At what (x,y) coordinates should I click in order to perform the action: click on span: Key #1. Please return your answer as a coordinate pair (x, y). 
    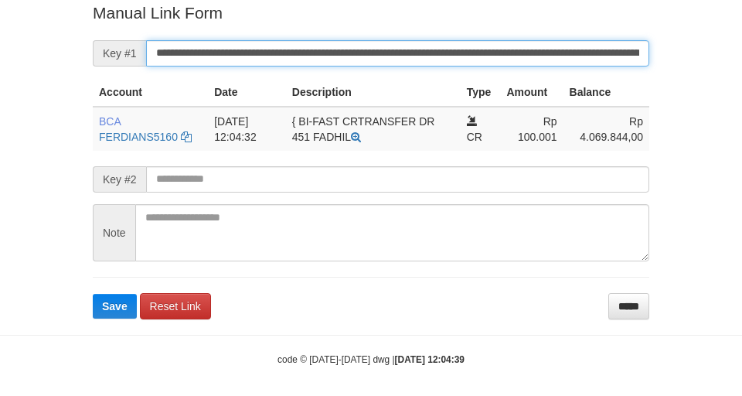
    Looking at the image, I should click on (119, 53).